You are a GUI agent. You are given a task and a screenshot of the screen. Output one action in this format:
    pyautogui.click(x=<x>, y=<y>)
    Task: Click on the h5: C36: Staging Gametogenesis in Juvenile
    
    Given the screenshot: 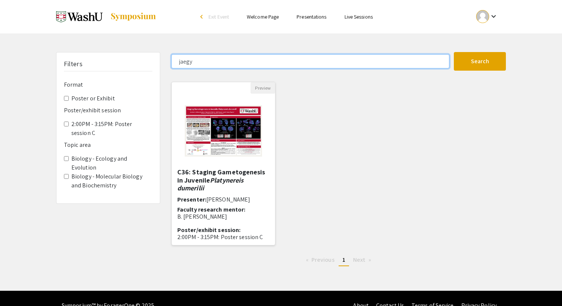 What is the action you would take?
    pyautogui.click(x=224, y=180)
    